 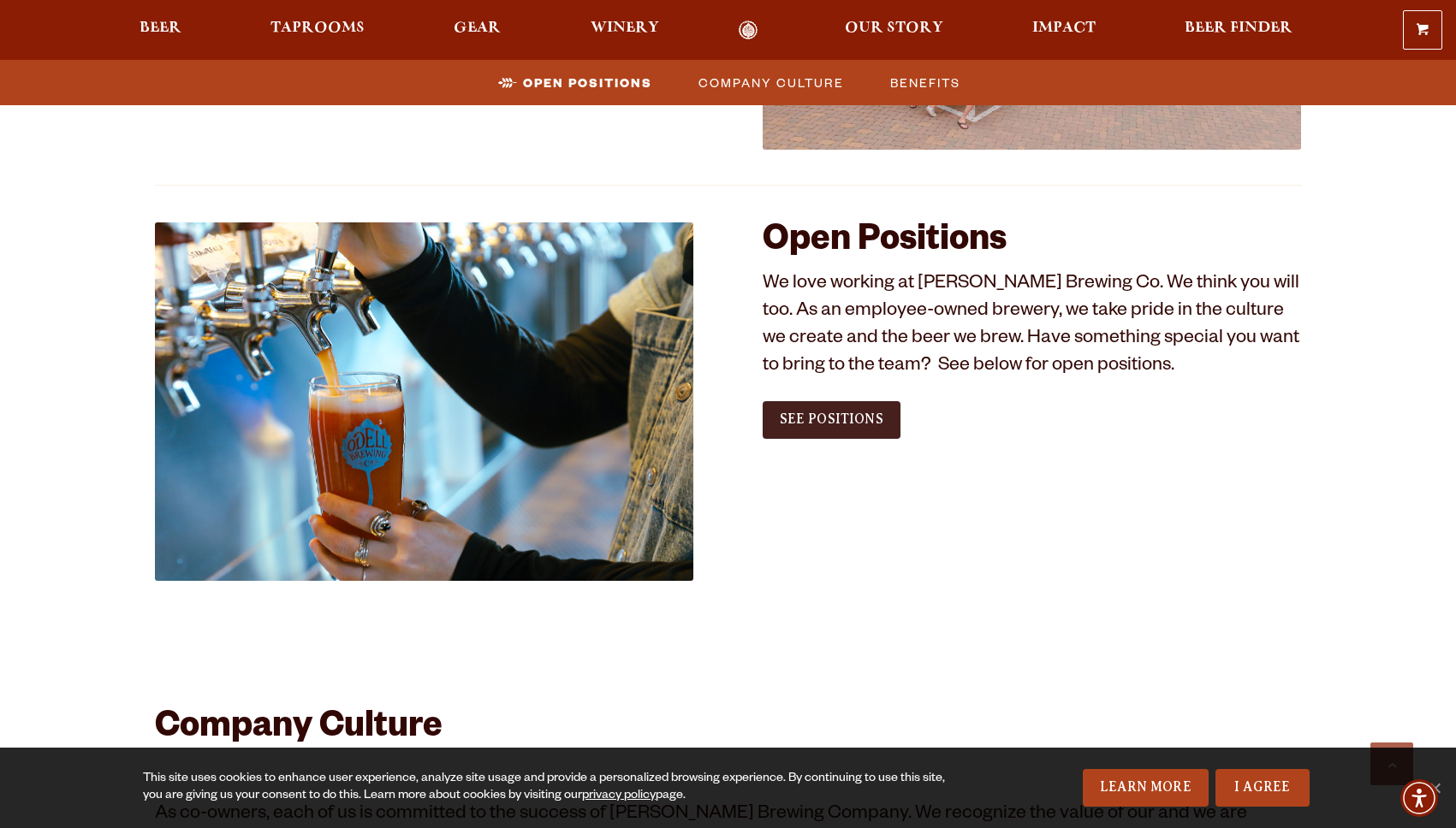 What do you see at coordinates (925, 82) in the screenshot?
I see `a: Benefits` at bounding box center [925, 82].